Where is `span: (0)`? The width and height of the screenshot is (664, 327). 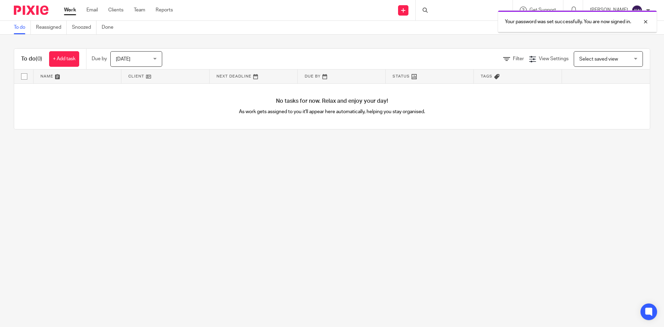
span: (0) is located at coordinates (39, 59).